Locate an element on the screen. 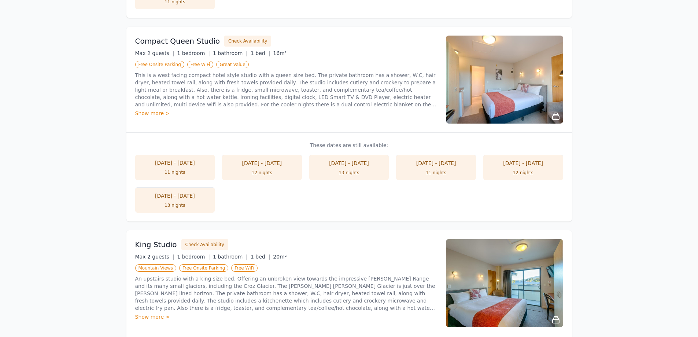 This screenshot has width=698, height=337. span: Mountain Views is located at coordinates (156, 268).